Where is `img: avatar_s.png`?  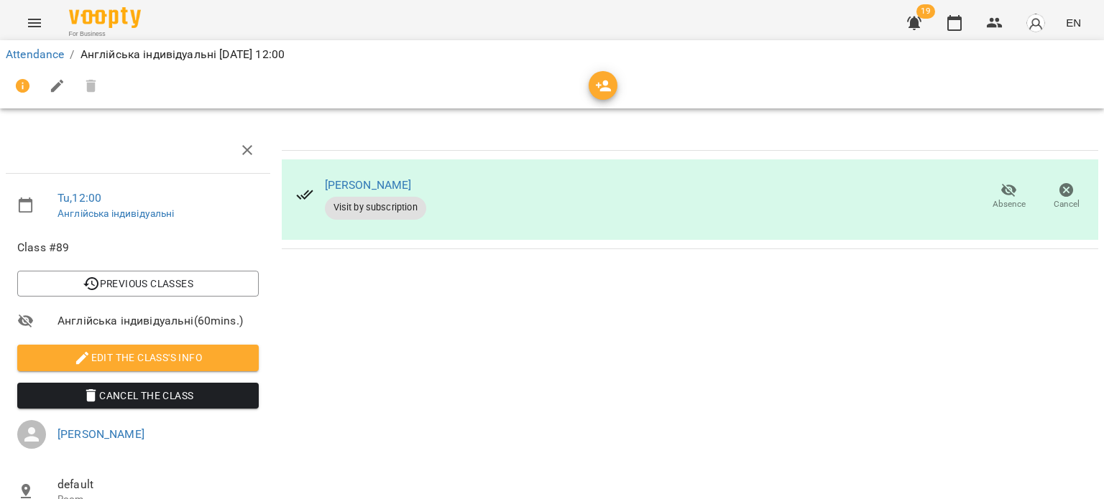
img: avatar_s.png is located at coordinates (1035, 23).